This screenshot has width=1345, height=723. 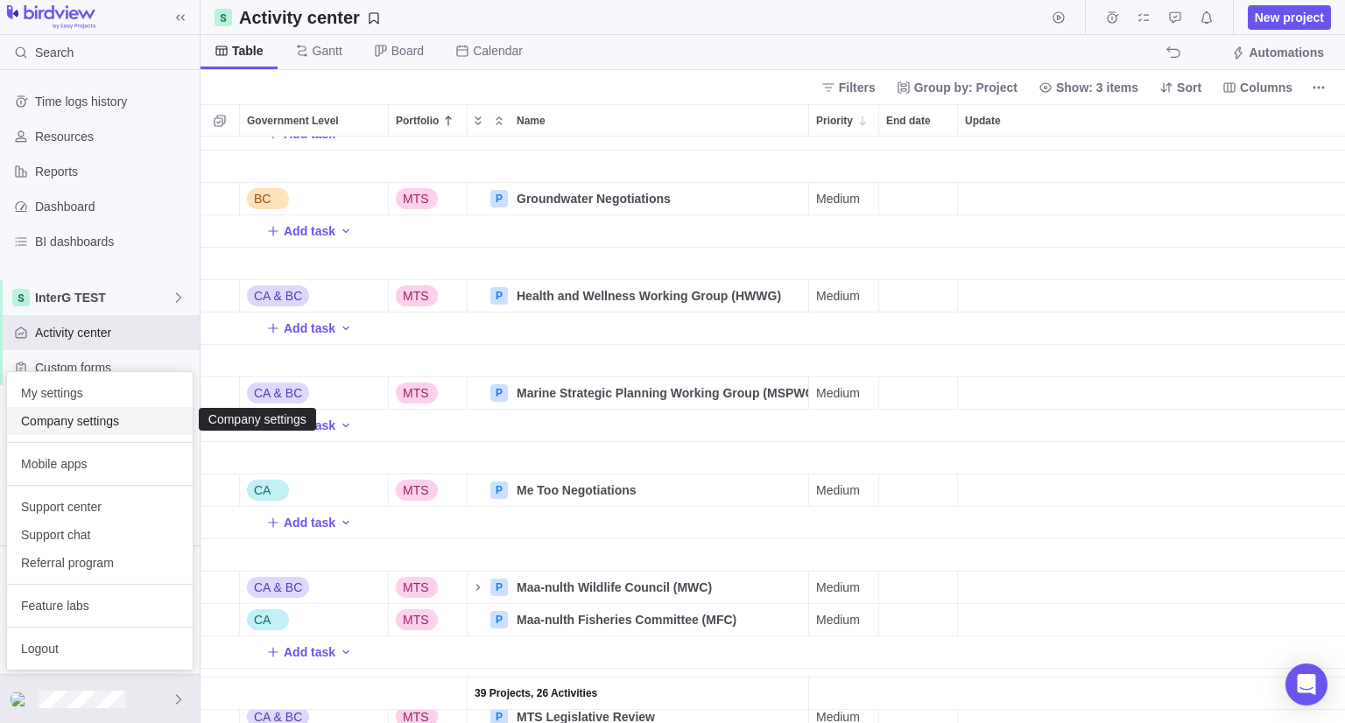 What do you see at coordinates (257, 419) in the screenshot?
I see `div: Company settings` at bounding box center [257, 419].